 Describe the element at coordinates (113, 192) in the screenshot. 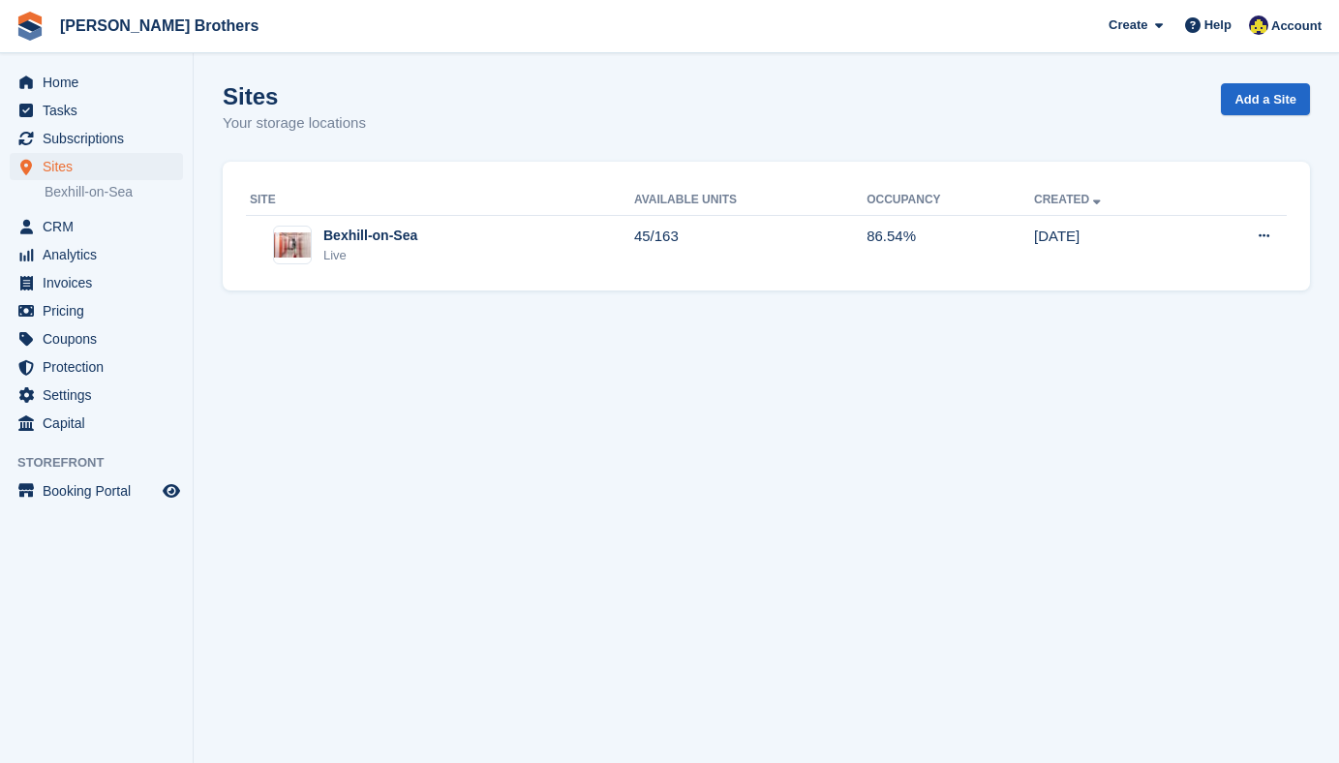

I see `a: Bexhill-on-Sea` at that location.